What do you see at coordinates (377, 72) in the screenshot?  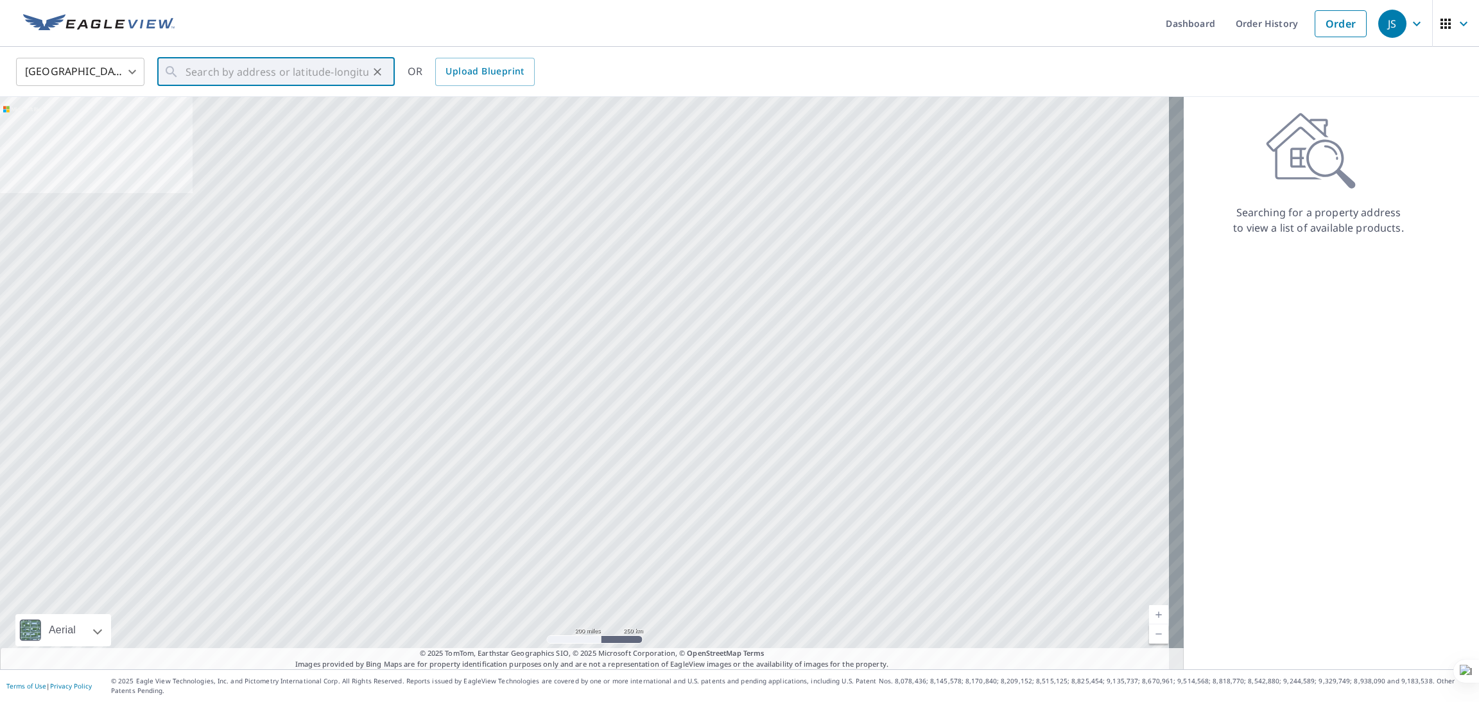 I see `button: Clear` at bounding box center [377, 72].